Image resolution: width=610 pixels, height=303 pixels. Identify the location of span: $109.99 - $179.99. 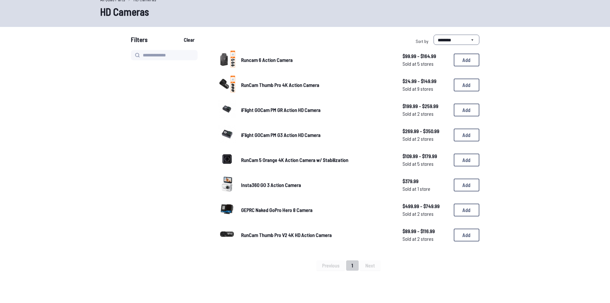
(425, 156).